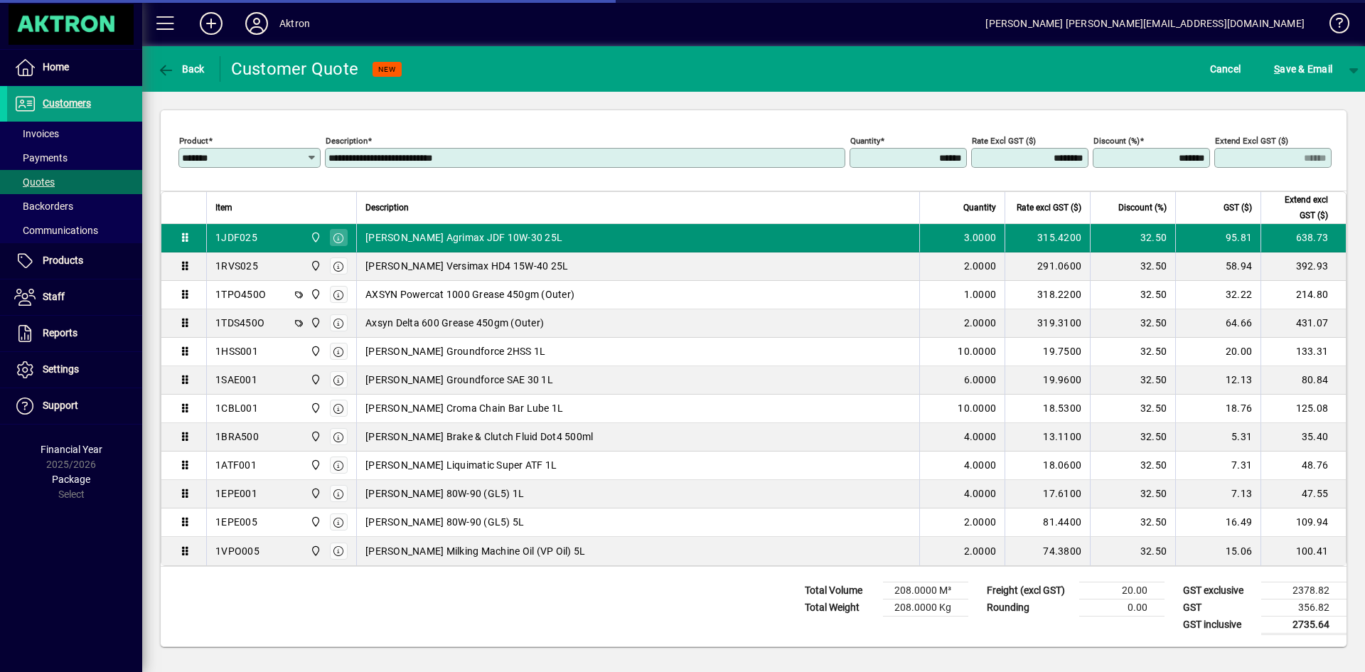 The height and width of the screenshot is (672, 1365). I want to click on div: 315.4200, so click(1047, 237).